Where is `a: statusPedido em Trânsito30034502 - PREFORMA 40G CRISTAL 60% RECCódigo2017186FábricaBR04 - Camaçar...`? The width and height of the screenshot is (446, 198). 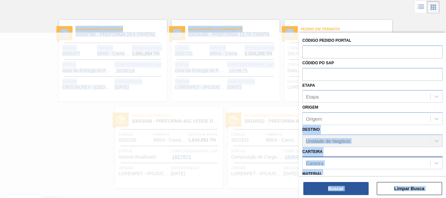 a: statusPedido em Trânsito30034502 - PREFORMA 40G CRISTAL 60% RECCódigo2017186FábricaBR04 - Camaçar... is located at coordinates (336, 61).